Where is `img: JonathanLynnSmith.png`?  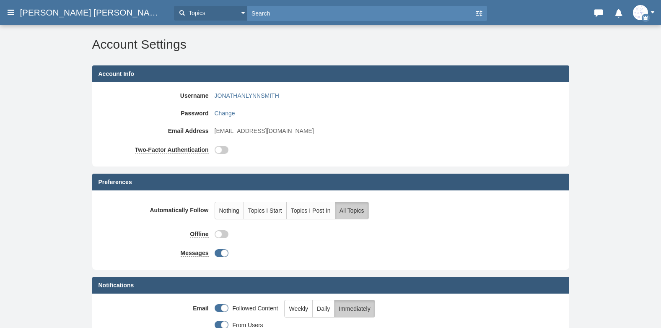 img: JonathanLynnSmith.png is located at coordinates (641, 13).